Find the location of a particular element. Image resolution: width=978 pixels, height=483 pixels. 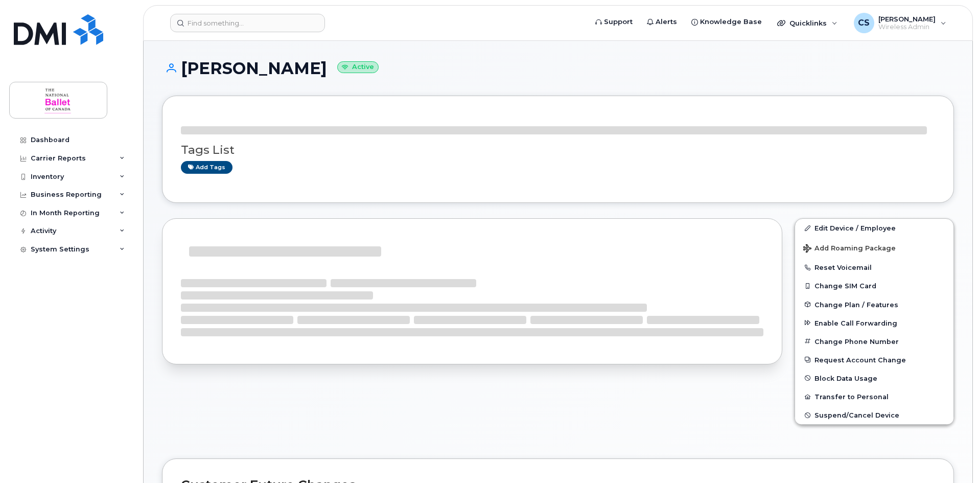

button: Change Phone Number is located at coordinates (875, 341).